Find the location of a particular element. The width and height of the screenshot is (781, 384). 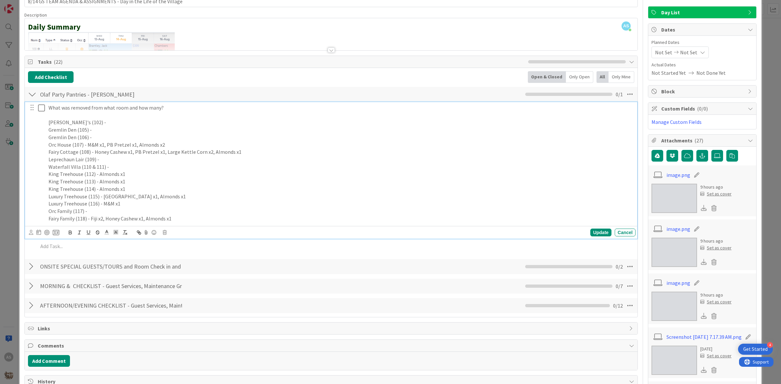

p: Gremlin Den (106) - is located at coordinates (341, 137).